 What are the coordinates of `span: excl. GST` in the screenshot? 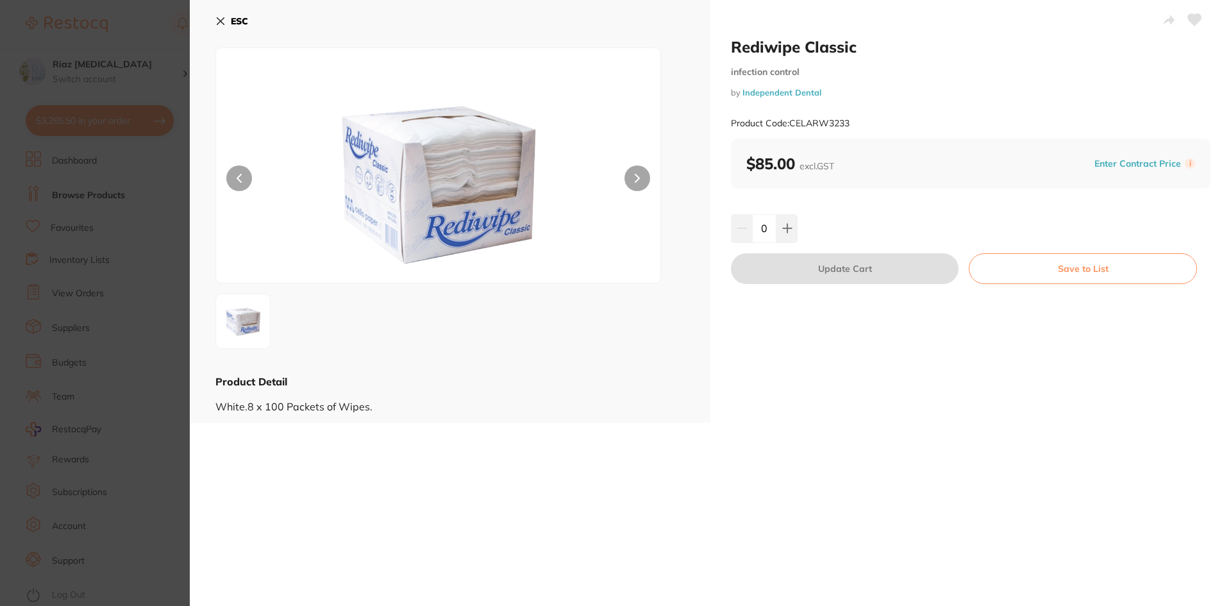 It's located at (817, 166).